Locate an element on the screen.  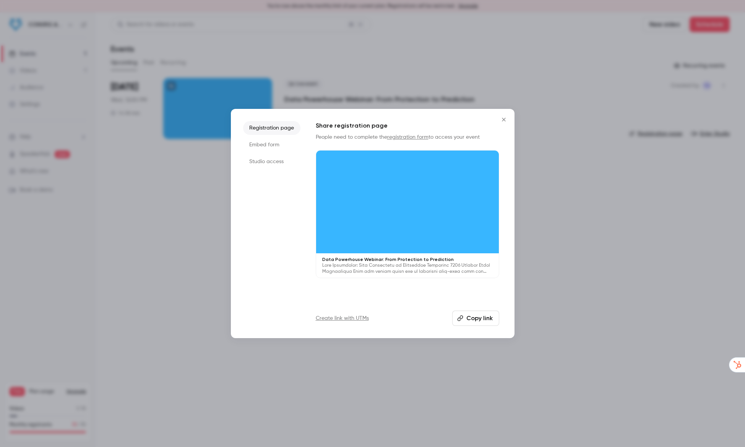
button: Copy link is located at coordinates (475, 318).